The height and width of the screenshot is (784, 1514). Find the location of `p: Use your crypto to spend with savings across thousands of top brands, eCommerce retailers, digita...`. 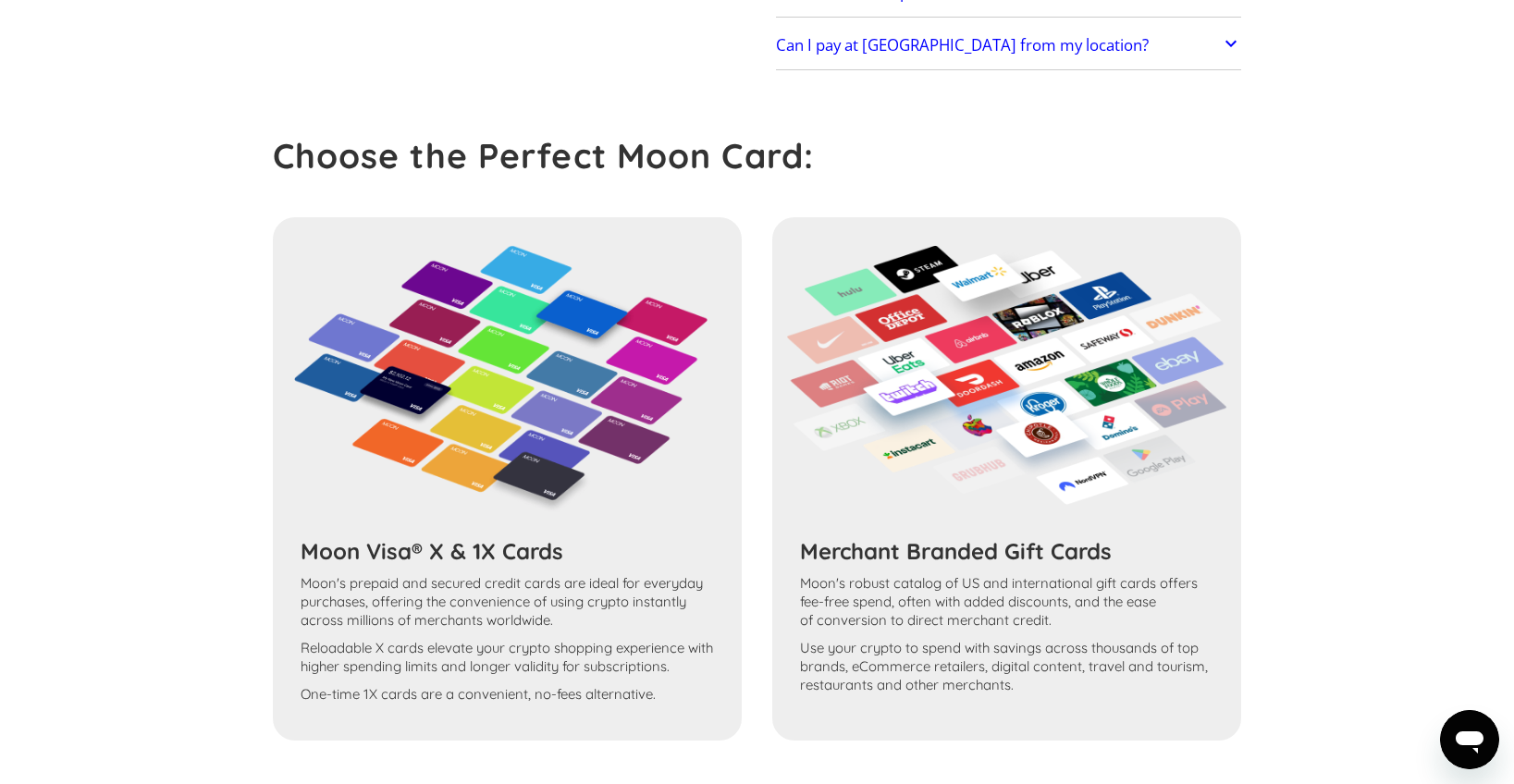

p: Use your crypto to spend with savings across thousands of top brands, eCommerce retailers, digita... is located at coordinates (1006, 667).